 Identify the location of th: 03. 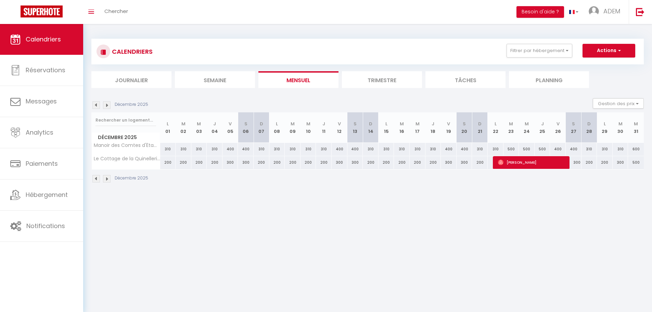
(199, 127).